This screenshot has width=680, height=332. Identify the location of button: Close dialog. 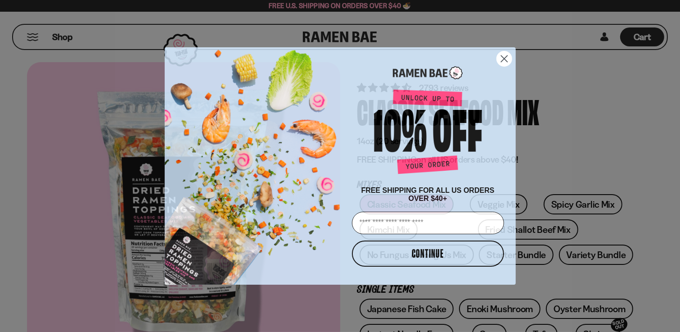
(504, 59).